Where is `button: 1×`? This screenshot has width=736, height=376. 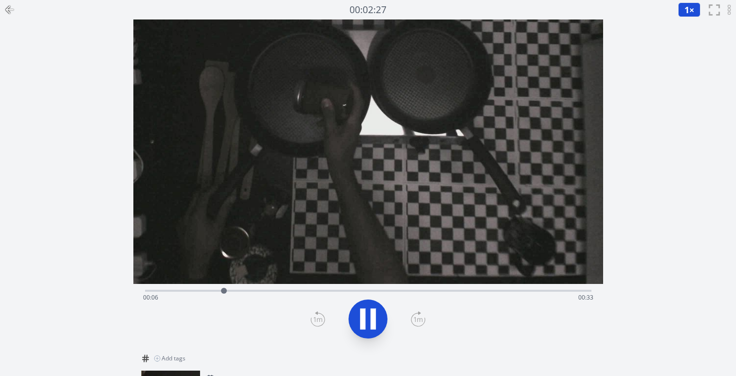
button: 1× is located at coordinates (689, 10).